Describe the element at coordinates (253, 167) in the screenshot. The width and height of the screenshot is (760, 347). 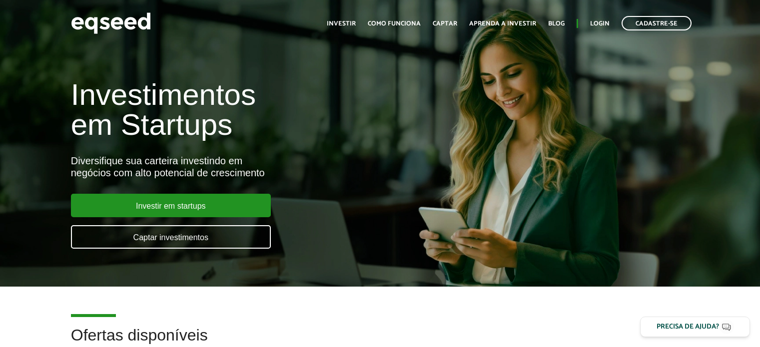
I see `div: Diversifique sua carteira investindo em negócios com alto potencial de crescimento` at that location.